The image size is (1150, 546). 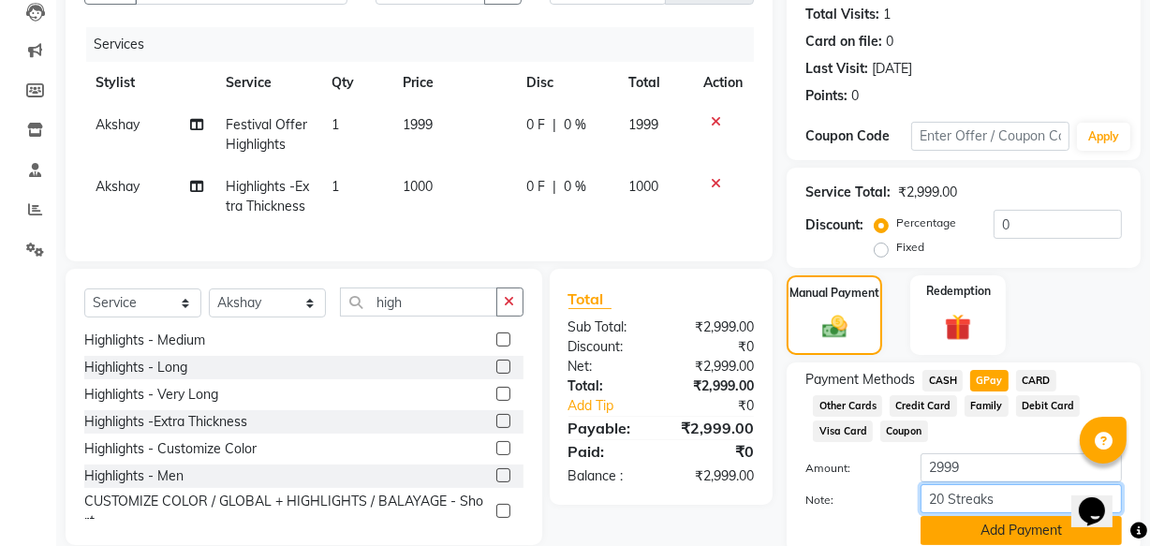 I want to click on input: Enter Offer / Coupon Code, so click(x=990, y=136).